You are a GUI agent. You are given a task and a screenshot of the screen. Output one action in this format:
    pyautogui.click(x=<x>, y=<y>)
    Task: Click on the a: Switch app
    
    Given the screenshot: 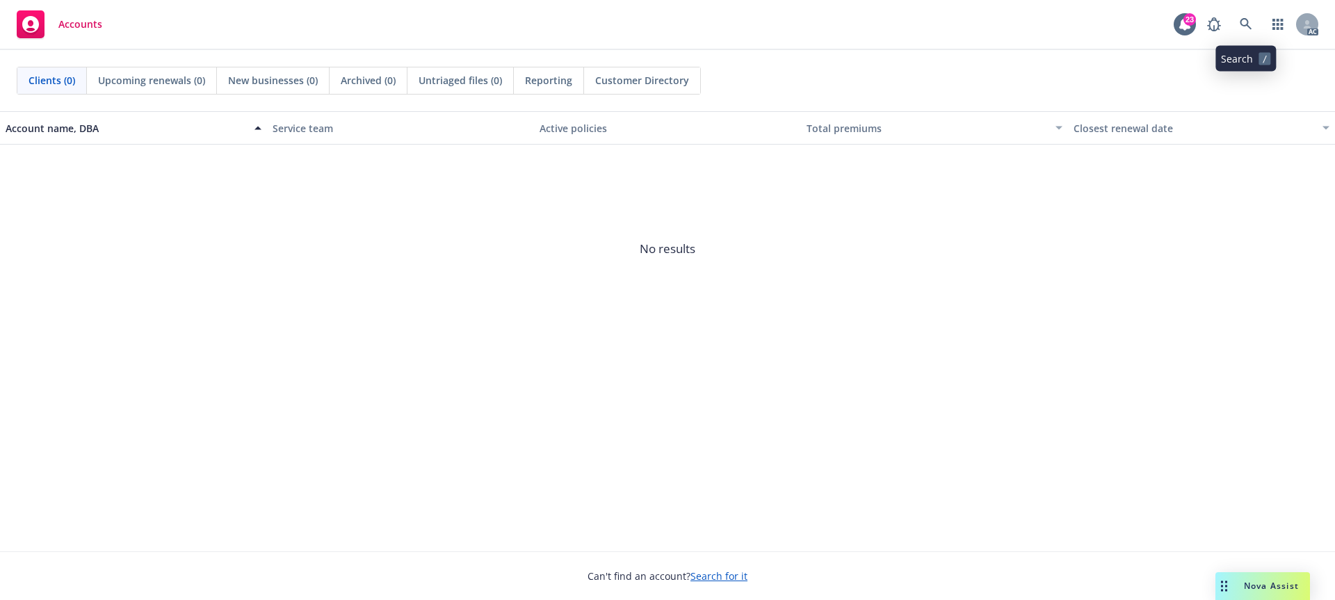 What is the action you would take?
    pyautogui.click(x=1278, y=24)
    